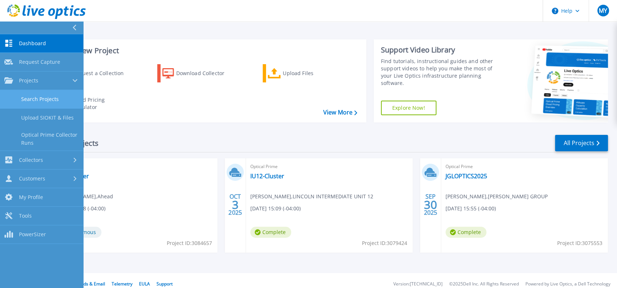  What do you see at coordinates (440, 50) in the screenshot?
I see `div: Support Video Library` at bounding box center [440, 50].